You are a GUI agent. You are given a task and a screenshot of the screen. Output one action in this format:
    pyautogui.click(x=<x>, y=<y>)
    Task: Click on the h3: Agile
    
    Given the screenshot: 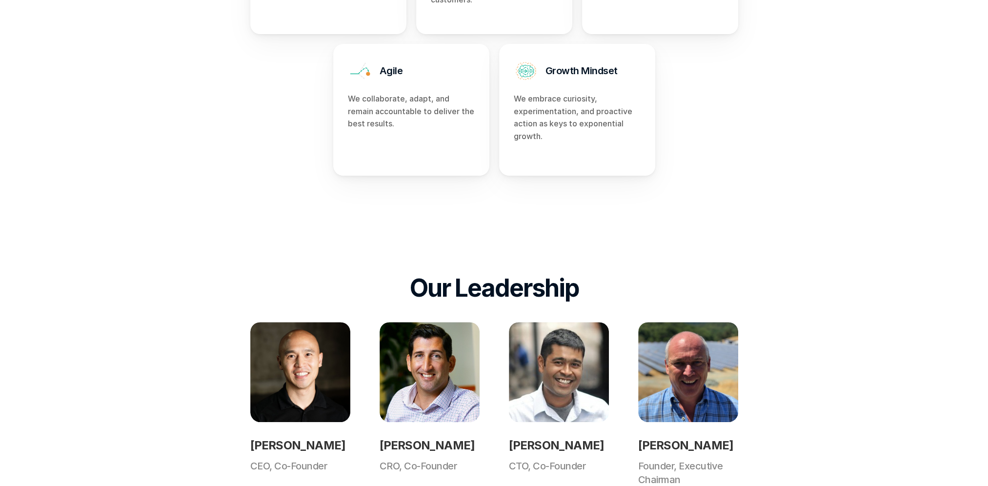 What is the action you would take?
    pyautogui.click(x=391, y=71)
    